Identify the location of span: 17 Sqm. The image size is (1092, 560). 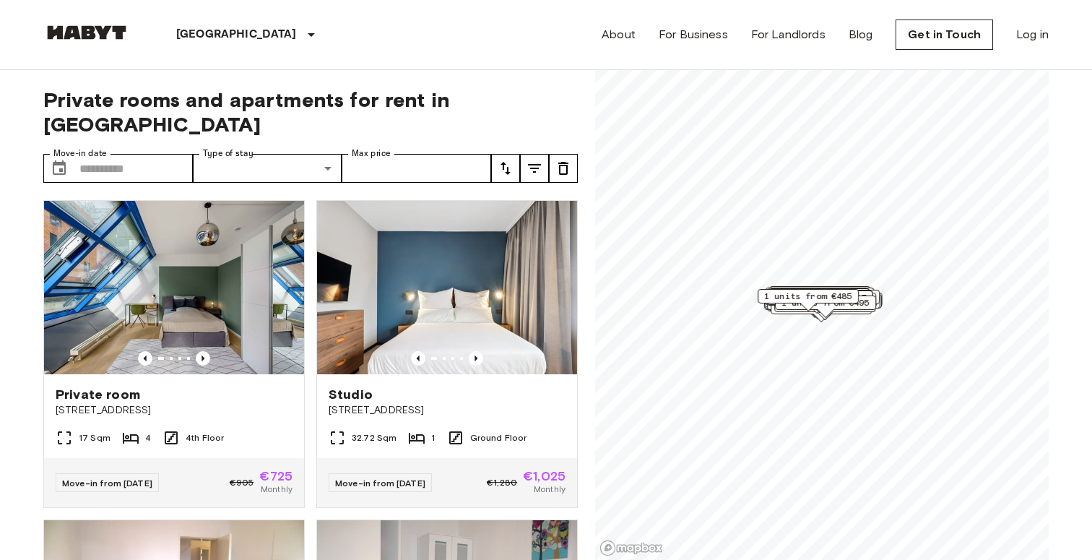
(95, 438).